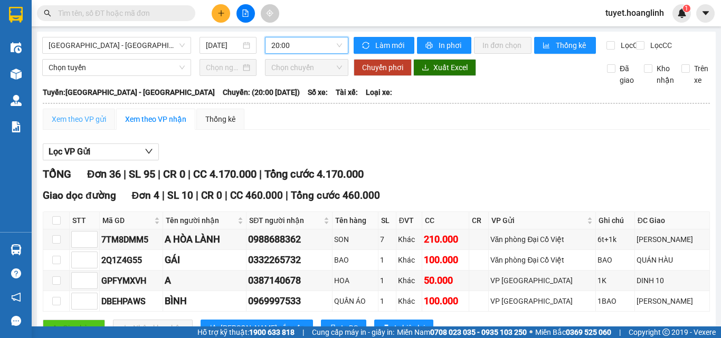 The height and width of the screenshot is (338, 721). What do you see at coordinates (615, 281) in the screenshot?
I see `div: 1K` at bounding box center [615, 281].